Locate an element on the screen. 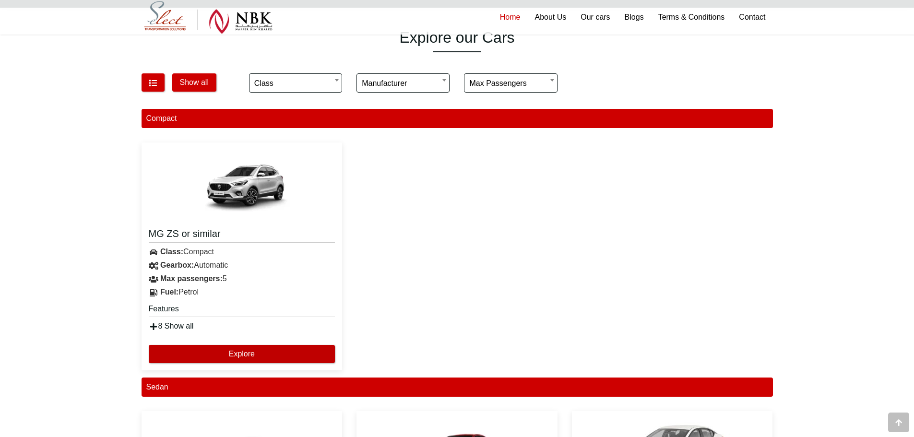 Image resolution: width=914 pixels, height=437 pixels. div: Sedan is located at coordinates (457, 387).